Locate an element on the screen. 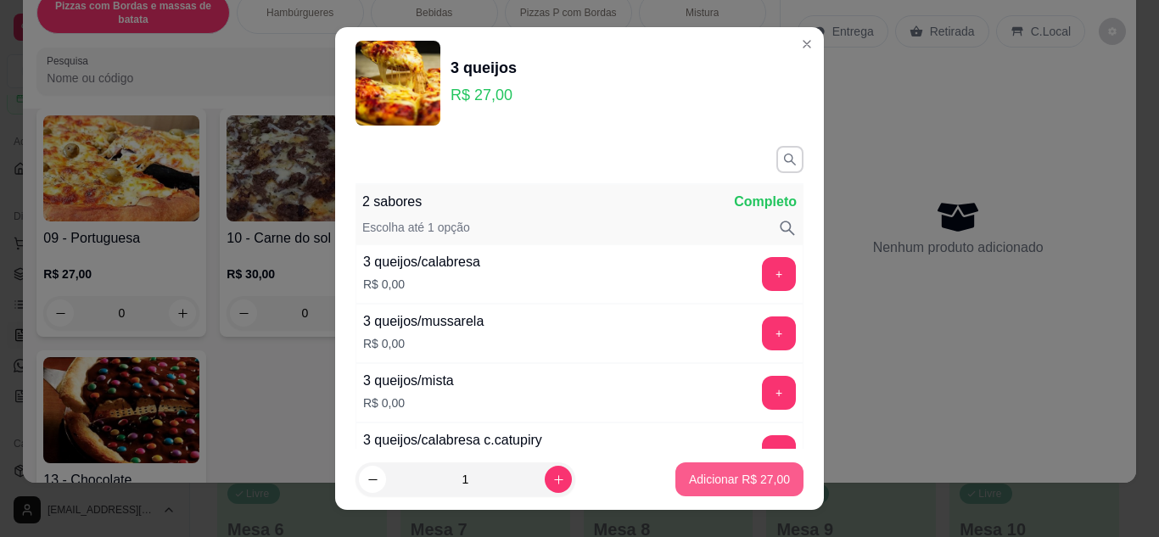  div: 3 queijos/calabresa is located at coordinates (422, 262).